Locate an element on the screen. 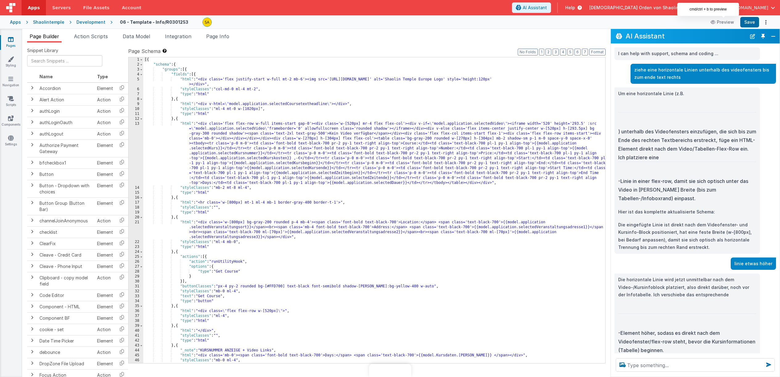 This screenshot has width=780, height=377. span: Data Model is located at coordinates (136, 36).